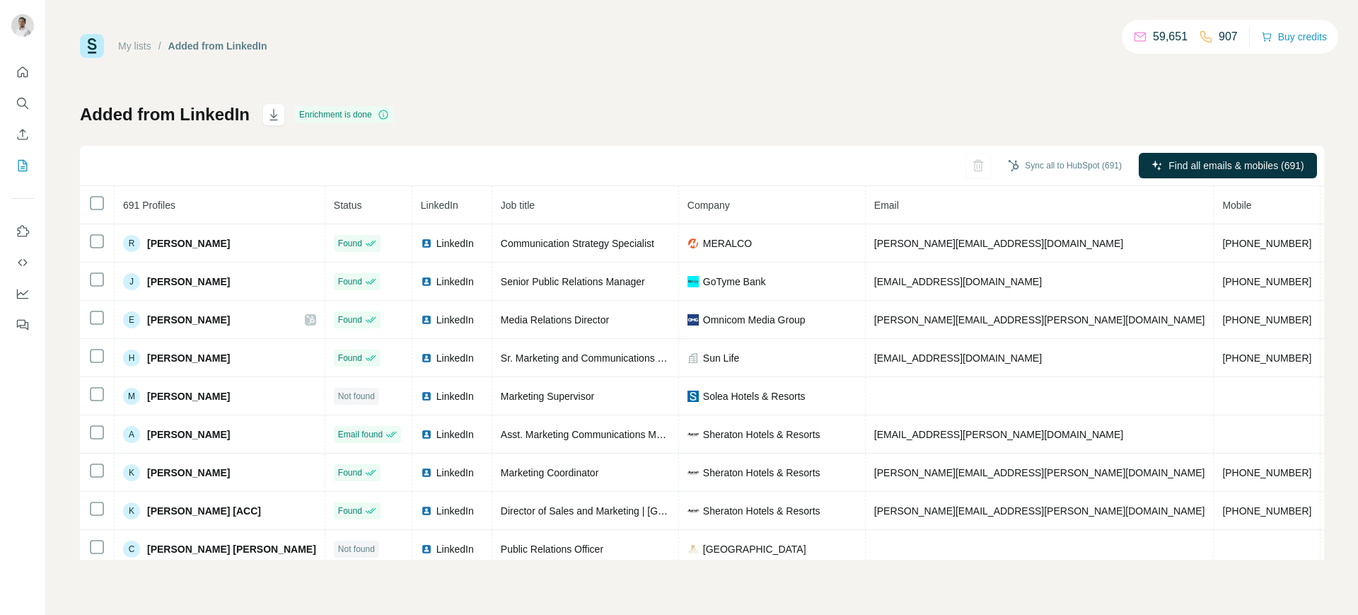  What do you see at coordinates (601, 358) in the screenshot?
I see `span: Sr. Marketing and Communications Specialist` at bounding box center [601, 358].